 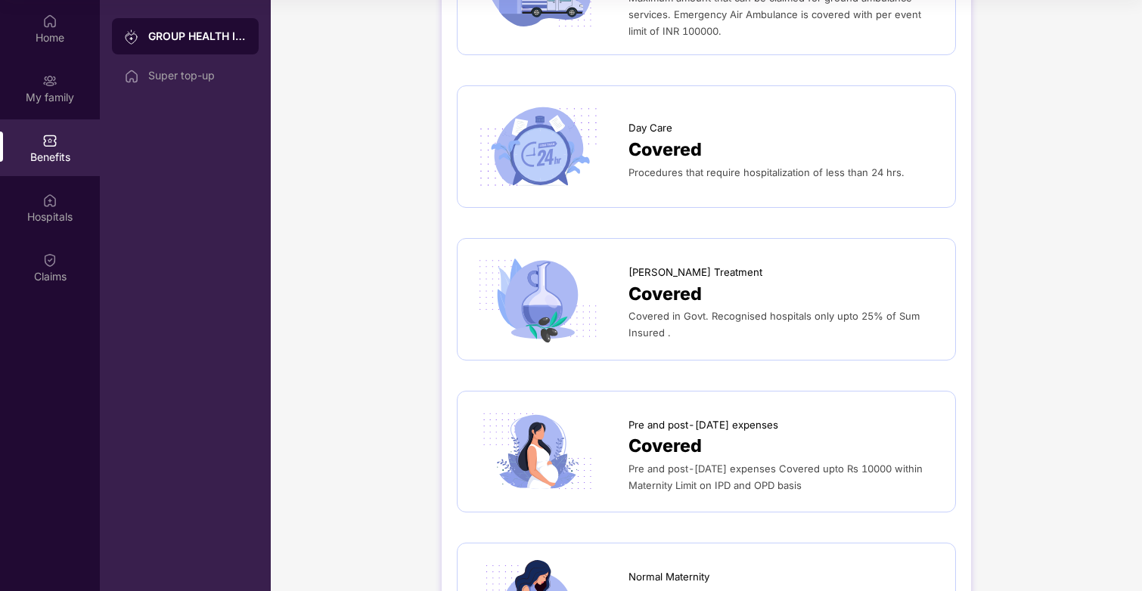 I want to click on span: Normal Maternity, so click(x=668, y=577).